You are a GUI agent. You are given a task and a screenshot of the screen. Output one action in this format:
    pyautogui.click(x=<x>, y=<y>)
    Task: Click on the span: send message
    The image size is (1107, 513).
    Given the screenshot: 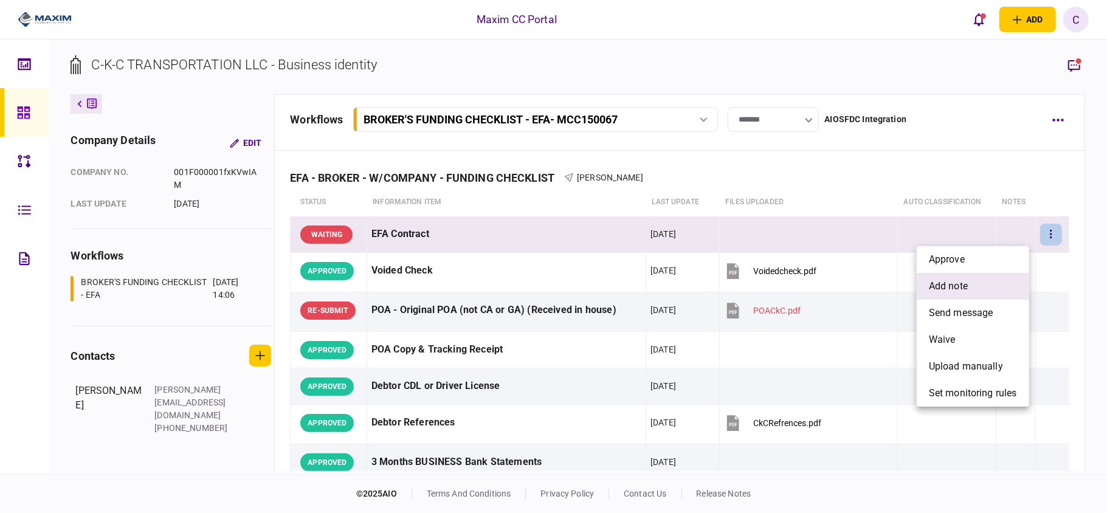 What is the action you would take?
    pyautogui.click(x=961, y=313)
    